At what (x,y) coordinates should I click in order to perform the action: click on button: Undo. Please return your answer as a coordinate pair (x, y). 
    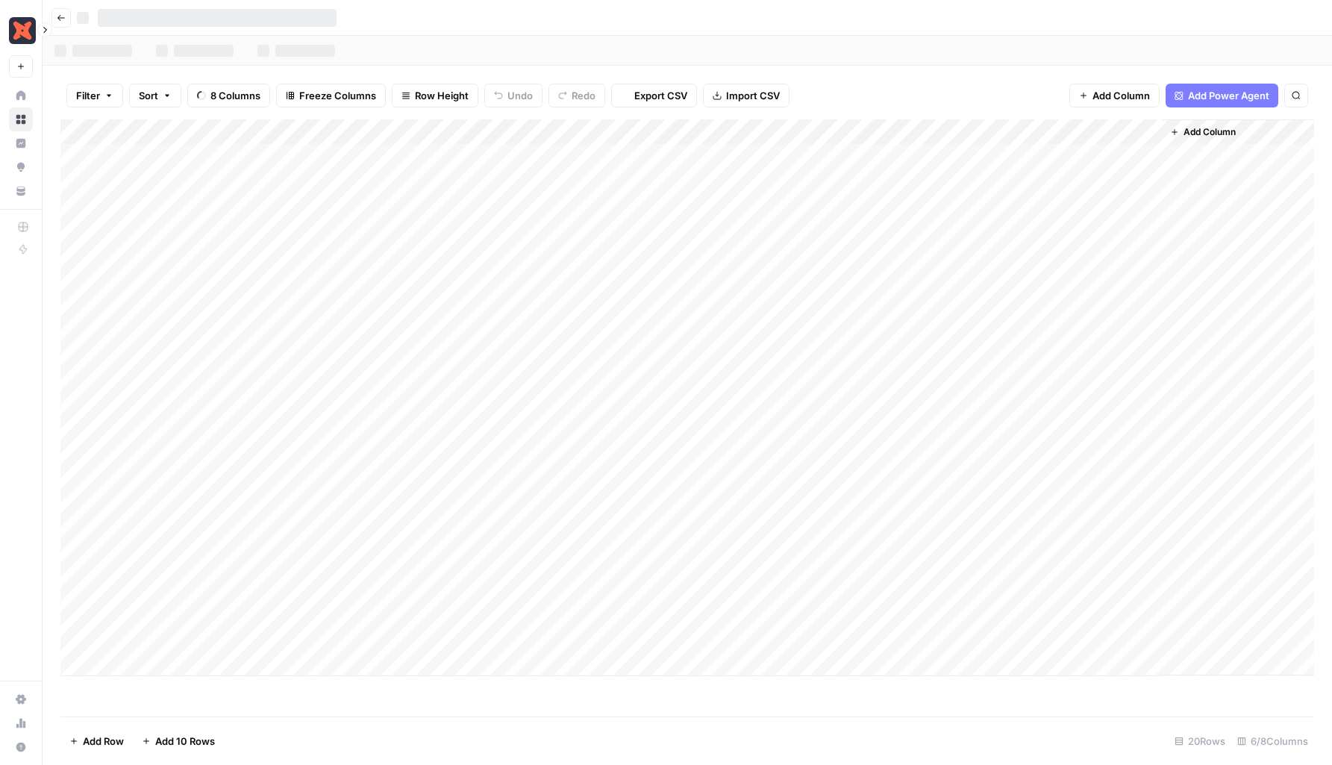
    Looking at the image, I should click on (513, 95).